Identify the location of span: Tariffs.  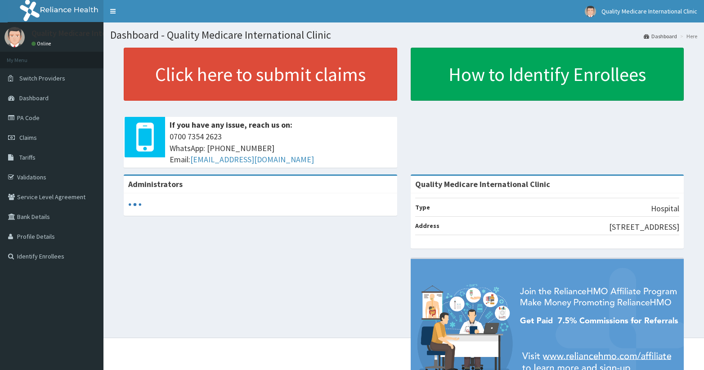
(27, 157).